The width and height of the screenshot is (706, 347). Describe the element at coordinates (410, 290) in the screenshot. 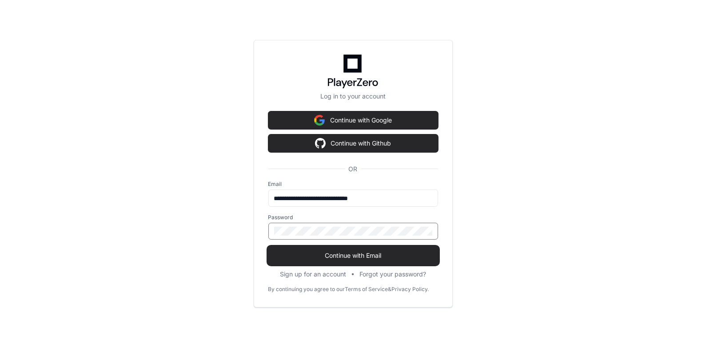

I see `a: Privacy Policy.` at that location.